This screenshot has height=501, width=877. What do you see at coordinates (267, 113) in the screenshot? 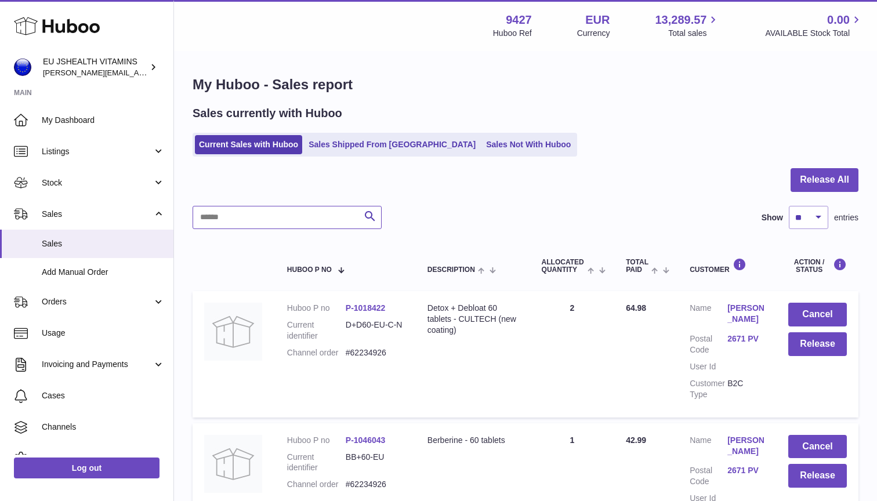
I see `h2: Sales currently with Huboo` at bounding box center [267, 113].